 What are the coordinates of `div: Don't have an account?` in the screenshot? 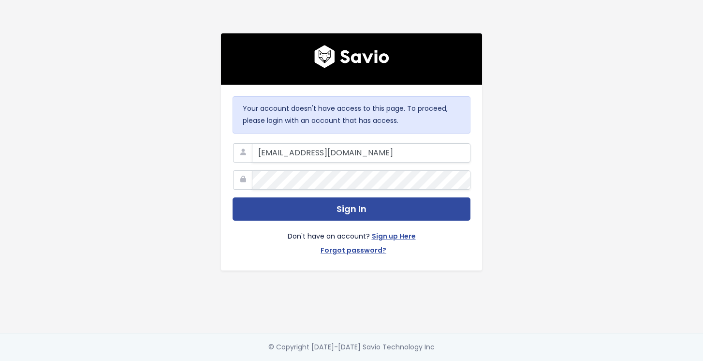 It's located at (352, 239).